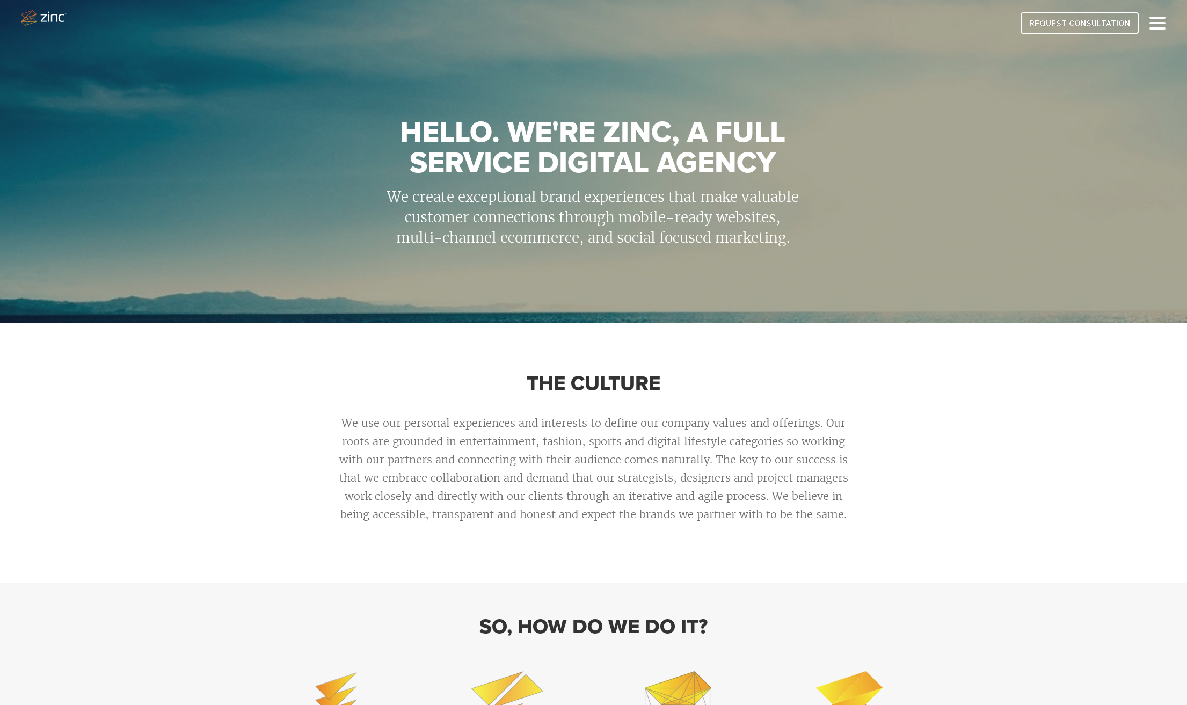  Describe the element at coordinates (593, 148) in the screenshot. I see `h1: Hello. We're Zinc, a full service digital agency` at that location.